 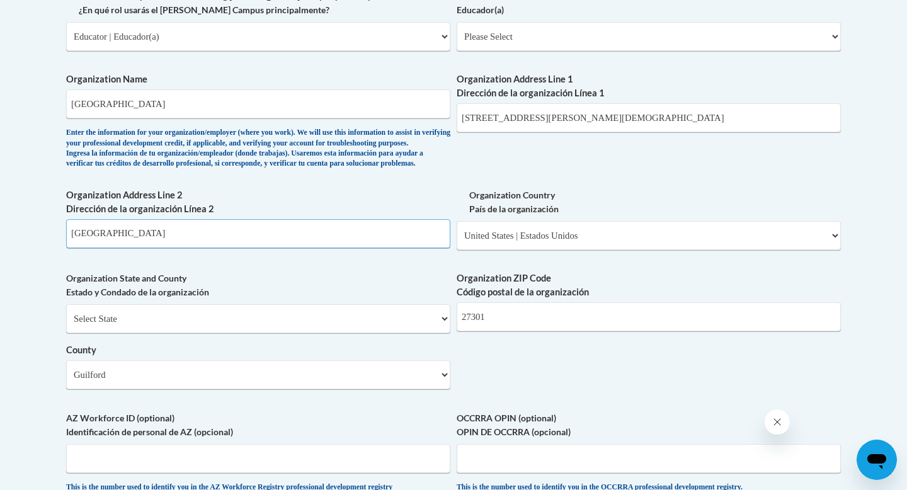 I want to click on label: OCCRRA OPIN (optional) OPIN DE OCCRRA (opcional), so click(x=649, y=425).